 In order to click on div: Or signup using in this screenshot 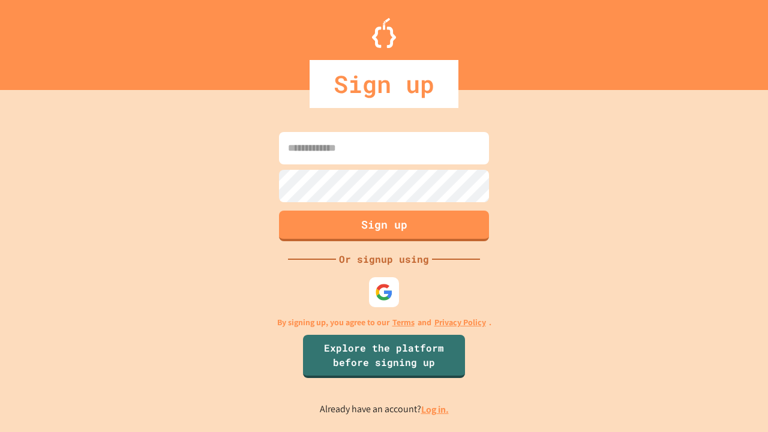, I will do `click(384, 259)`.